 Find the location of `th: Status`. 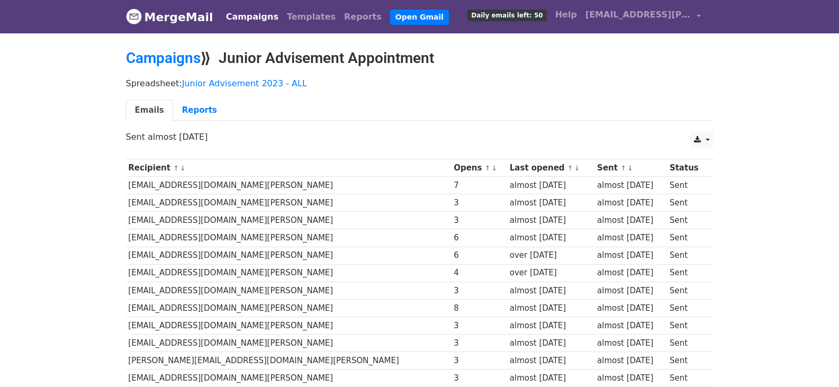

th: Status is located at coordinates (687, 168).